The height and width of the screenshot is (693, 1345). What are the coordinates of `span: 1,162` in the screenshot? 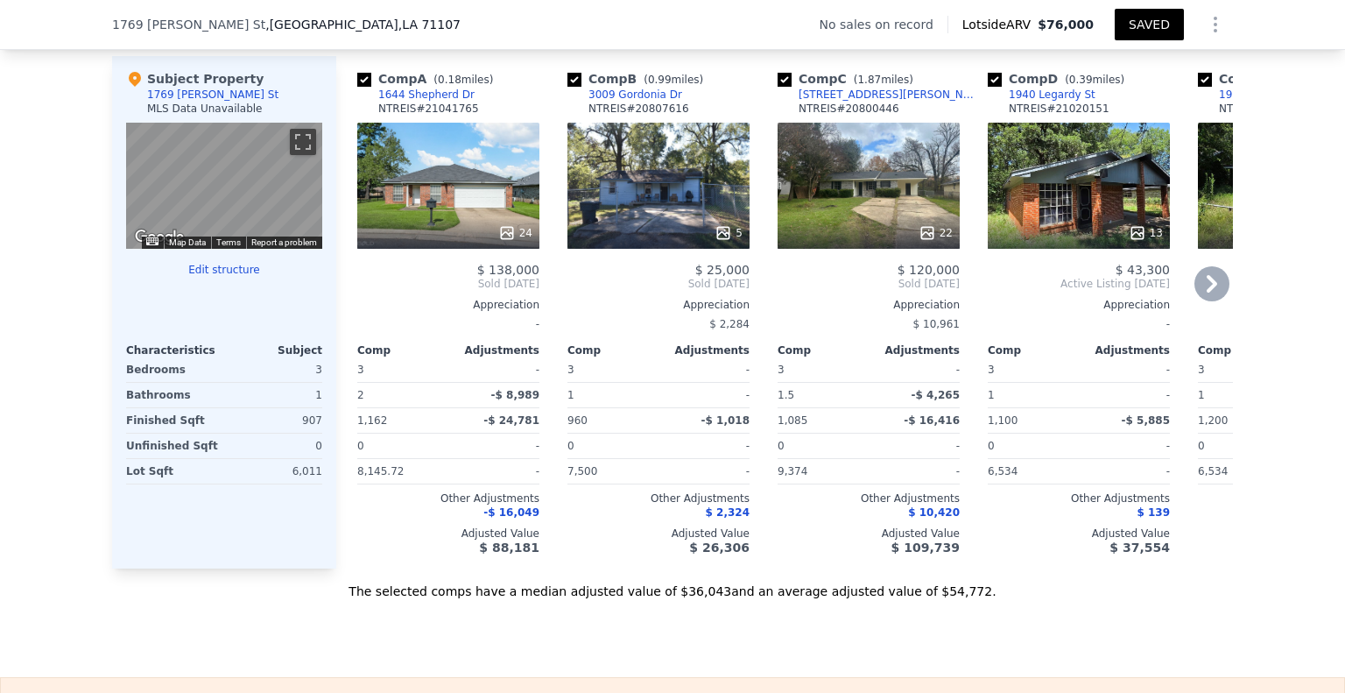 It's located at (372, 420).